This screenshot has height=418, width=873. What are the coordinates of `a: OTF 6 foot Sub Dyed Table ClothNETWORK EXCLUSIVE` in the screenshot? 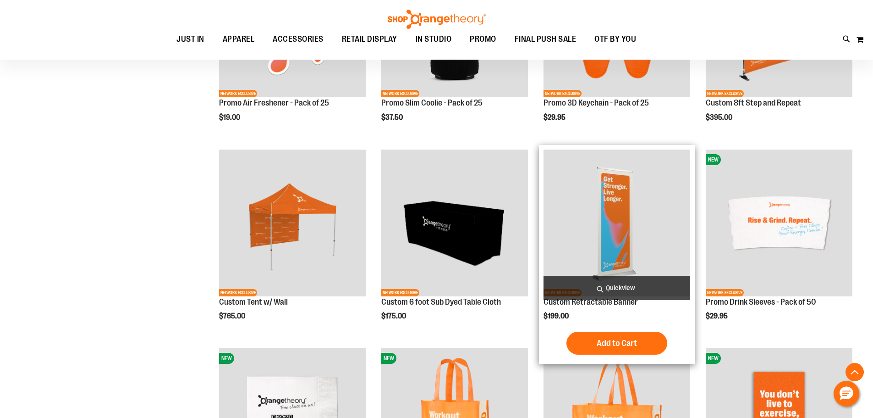 It's located at (455, 223).